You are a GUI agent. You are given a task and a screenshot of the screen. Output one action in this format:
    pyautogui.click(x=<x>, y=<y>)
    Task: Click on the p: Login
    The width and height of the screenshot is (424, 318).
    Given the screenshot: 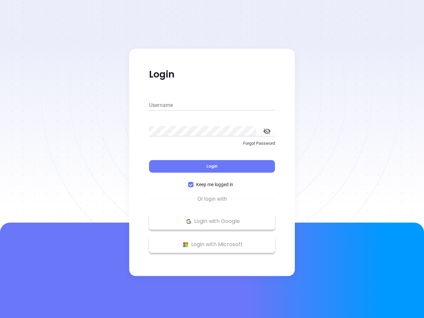 What is the action you would take?
    pyautogui.click(x=212, y=75)
    